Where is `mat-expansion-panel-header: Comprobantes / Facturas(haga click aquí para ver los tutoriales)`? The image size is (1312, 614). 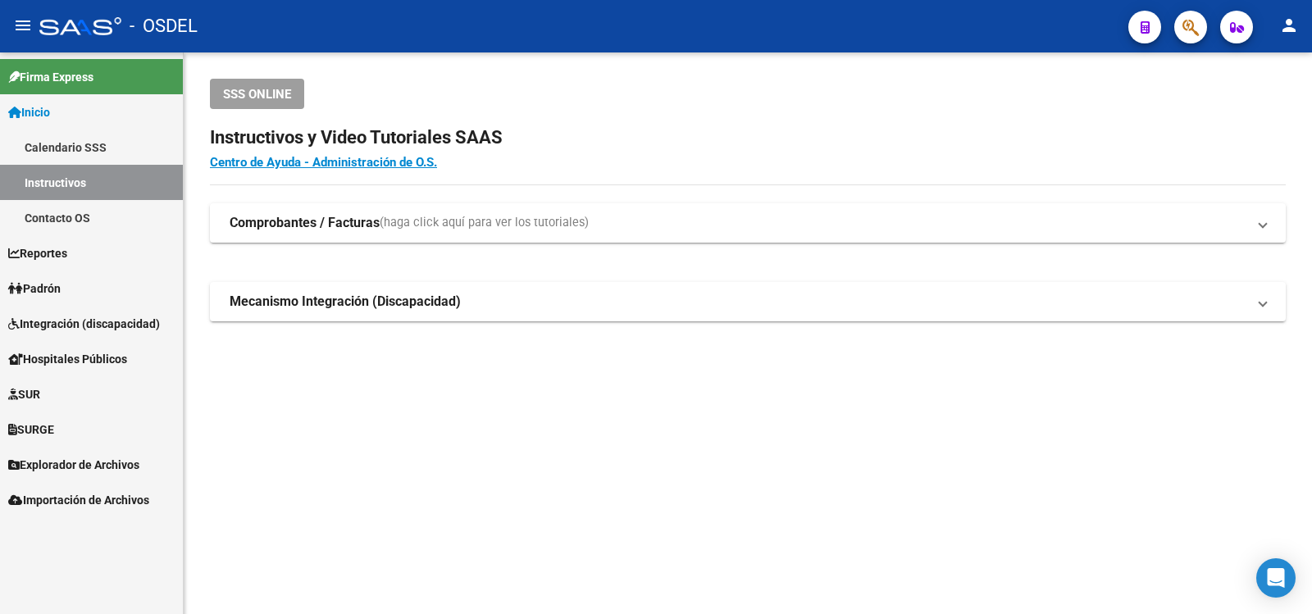 mat-expansion-panel-header: Comprobantes / Facturas(haga click aquí para ver los tutoriales) is located at coordinates (748, 223).